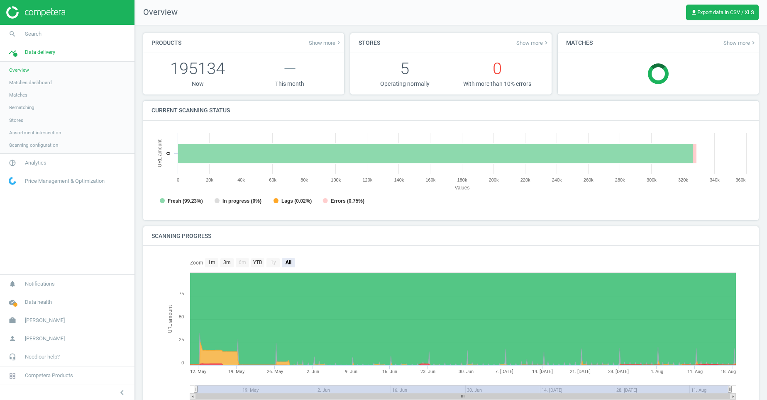 The height and width of the screenshot is (400, 767). I want to click on span: Competera Products, so click(49, 376).